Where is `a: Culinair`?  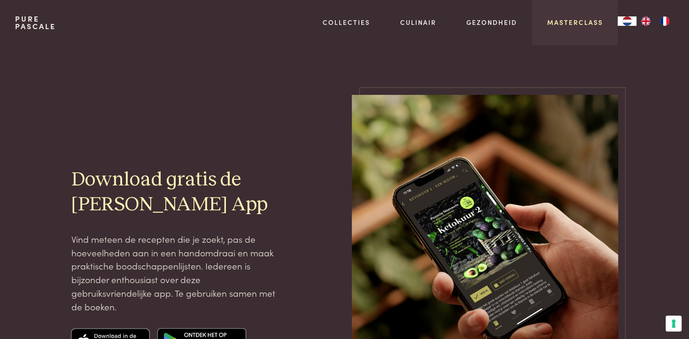
a: Culinair is located at coordinates (418, 22).